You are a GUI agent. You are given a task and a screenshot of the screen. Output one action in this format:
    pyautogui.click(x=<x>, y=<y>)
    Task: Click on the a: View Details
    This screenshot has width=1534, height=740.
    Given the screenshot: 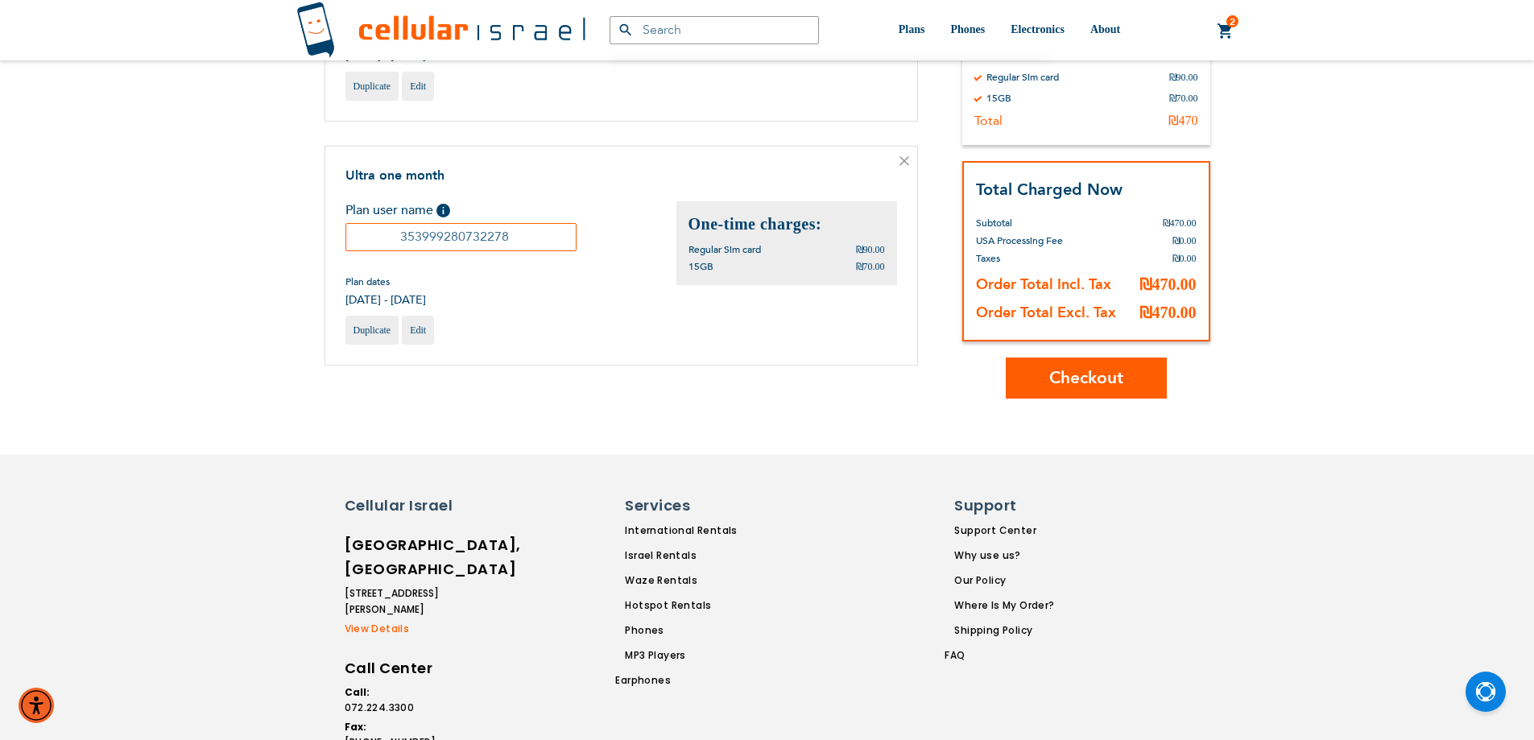 What is the action you would take?
    pyautogui.click(x=415, y=629)
    